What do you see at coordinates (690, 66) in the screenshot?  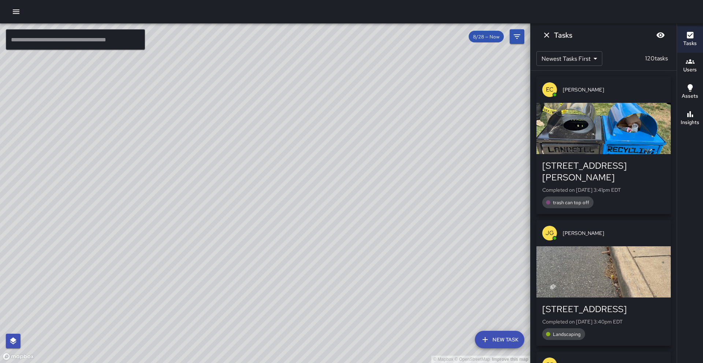 I see `button: Users` at bounding box center [690, 66].